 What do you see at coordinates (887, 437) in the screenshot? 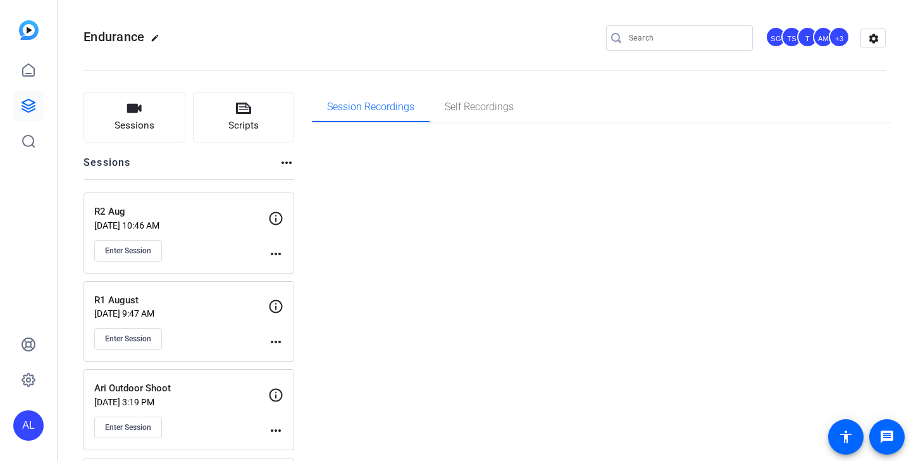
I see `mat-icon: message` at bounding box center [887, 437].